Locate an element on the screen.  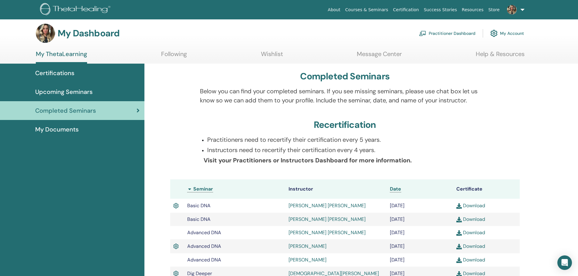
img: logo.png is located at coordinates (76, 10).